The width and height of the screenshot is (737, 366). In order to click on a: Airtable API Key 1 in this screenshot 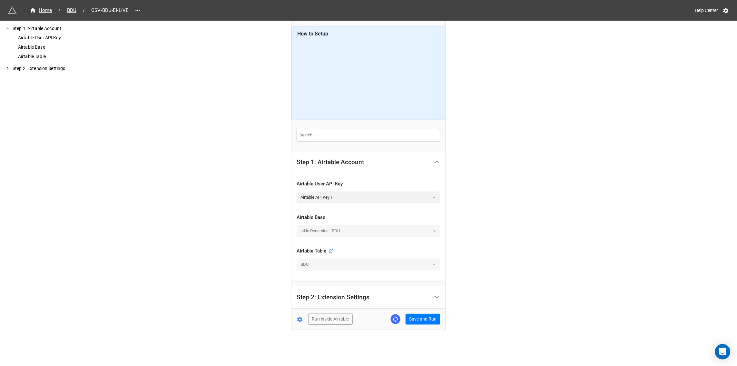, I will do `click(369, 197)`.